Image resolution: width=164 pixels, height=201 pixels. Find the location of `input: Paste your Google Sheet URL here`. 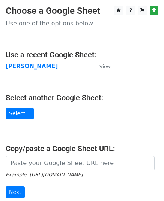

input: Paste your Google Sheet URL here is located at coordinates (80, 163).